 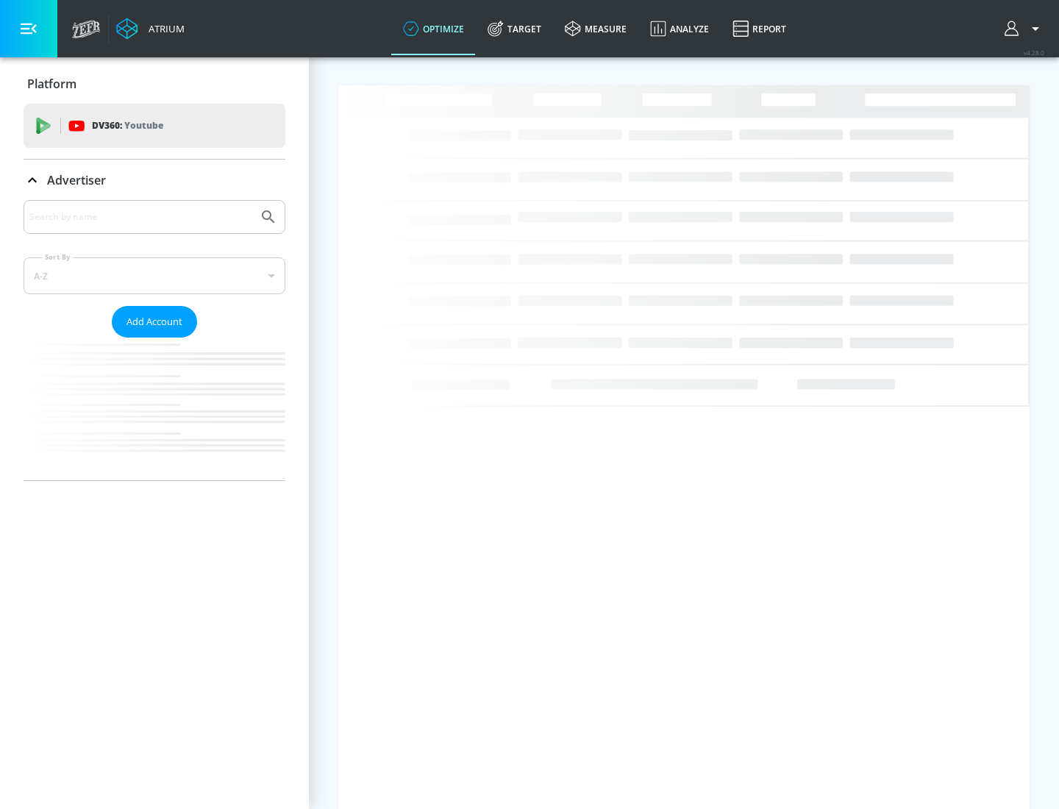 What do you see at coordinates (127, 126) in the screenshot?
I see `p: DV360:` at bounding box center [127, 126].